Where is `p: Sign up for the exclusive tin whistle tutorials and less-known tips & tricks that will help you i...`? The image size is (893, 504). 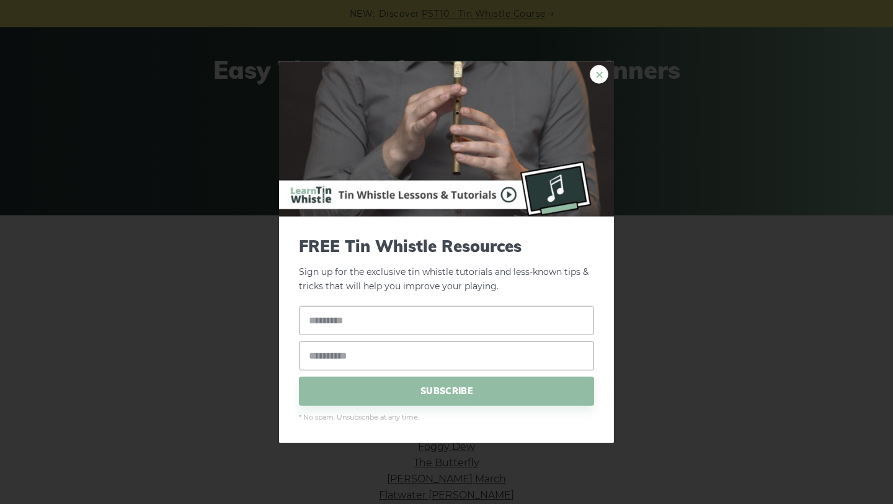
p: Sign up for the exclusive tin whistle tutorials and less-known tips & tricks that will help you i... is located at coordinates (447, 265).